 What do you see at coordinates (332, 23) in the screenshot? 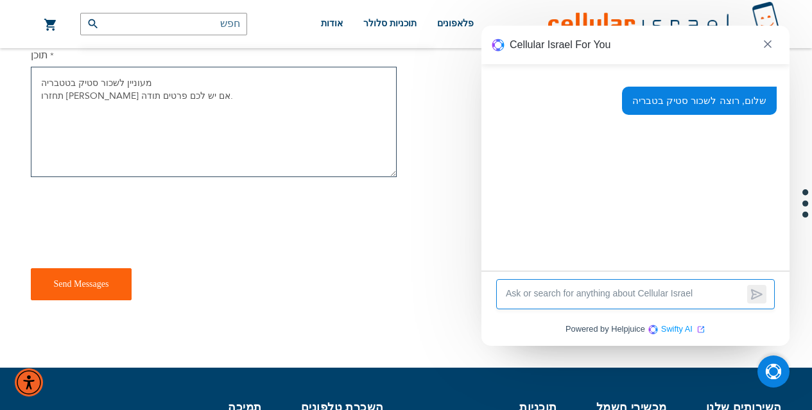
I see `span: אודות` at bounding box center [332, 23].